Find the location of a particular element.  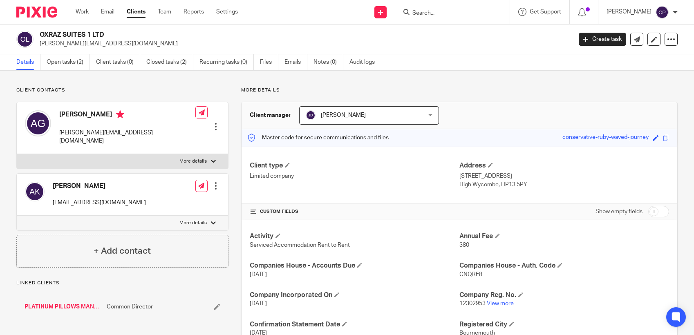

span: Common Director is located at coordinates (130, 307).